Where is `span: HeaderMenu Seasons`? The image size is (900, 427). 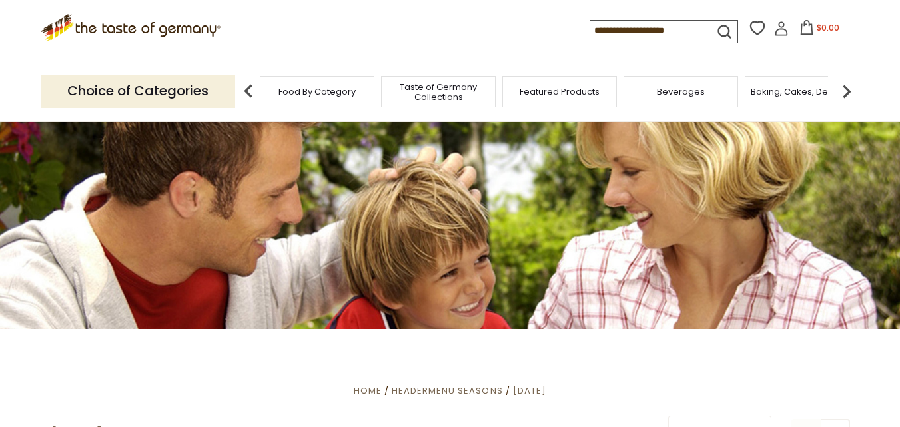 span: HeaderMenu Seasons is located at coordinates (447, 390).